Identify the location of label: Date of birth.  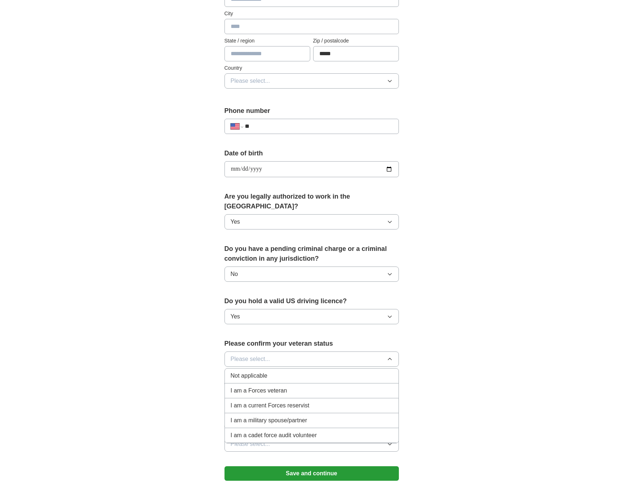
(312, 153).